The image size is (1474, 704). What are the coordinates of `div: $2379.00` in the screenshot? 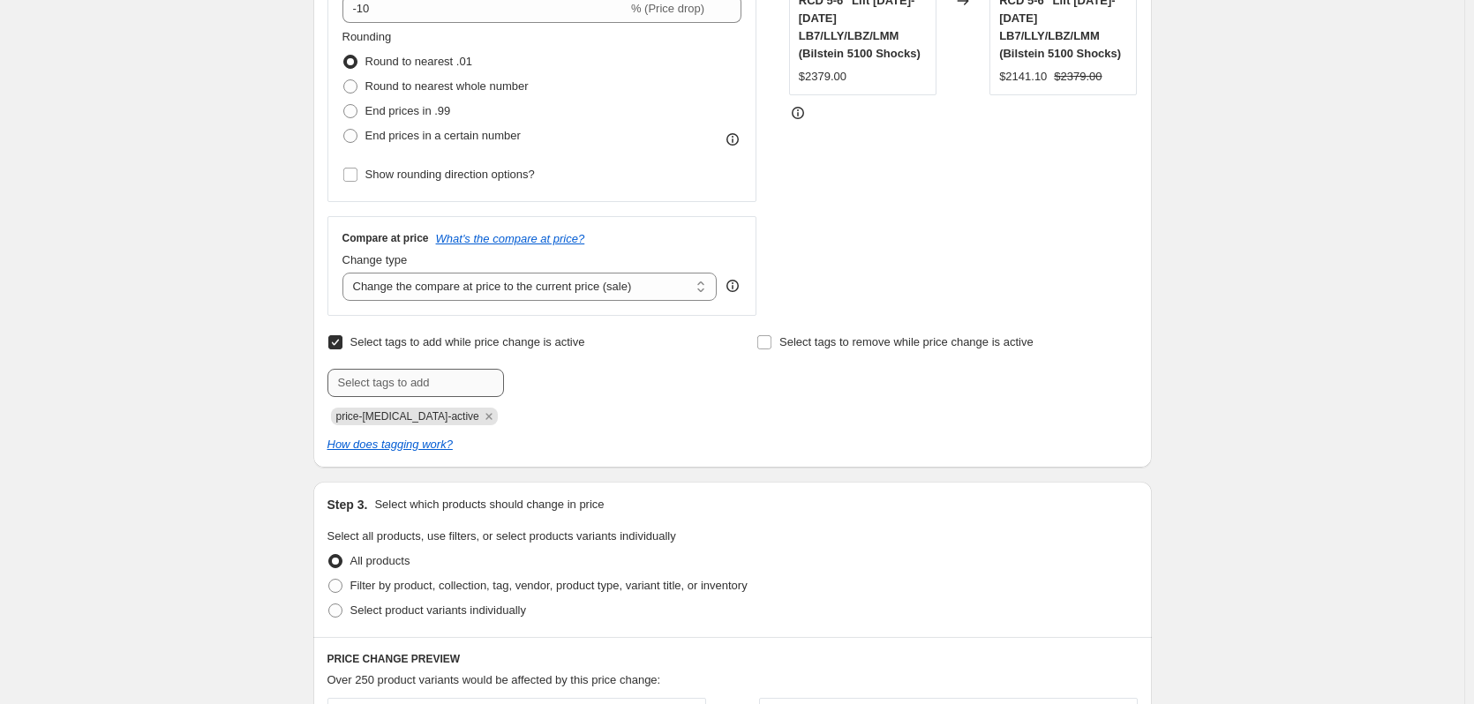 It's located at (823, 77).